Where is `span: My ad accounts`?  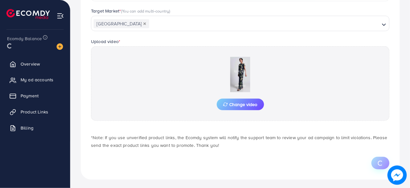
span: My ad accounts is located at coordinates (37, 80).